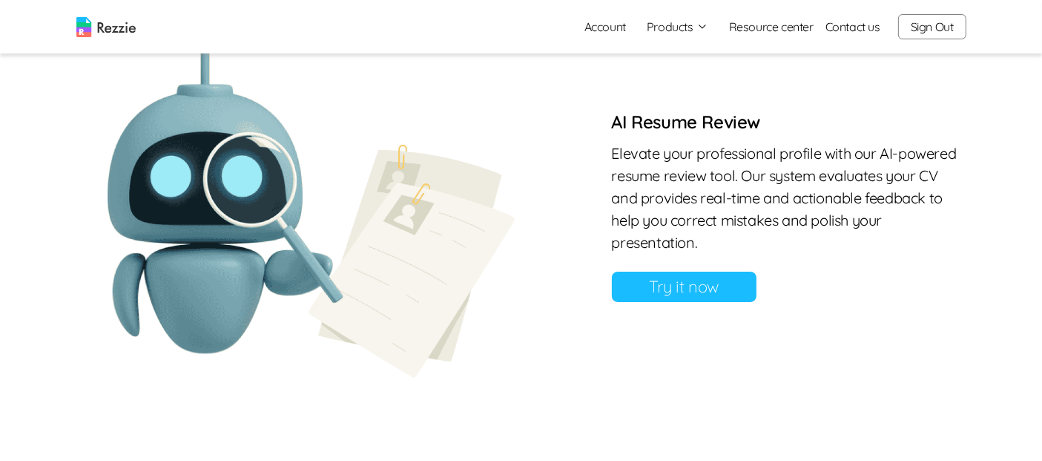 This screenshot has width=1042, height=461. I want to click on p: Elevate your professional profile with our AI-powered resume review tool. Our system evaluates yo..., so click(789, 198).